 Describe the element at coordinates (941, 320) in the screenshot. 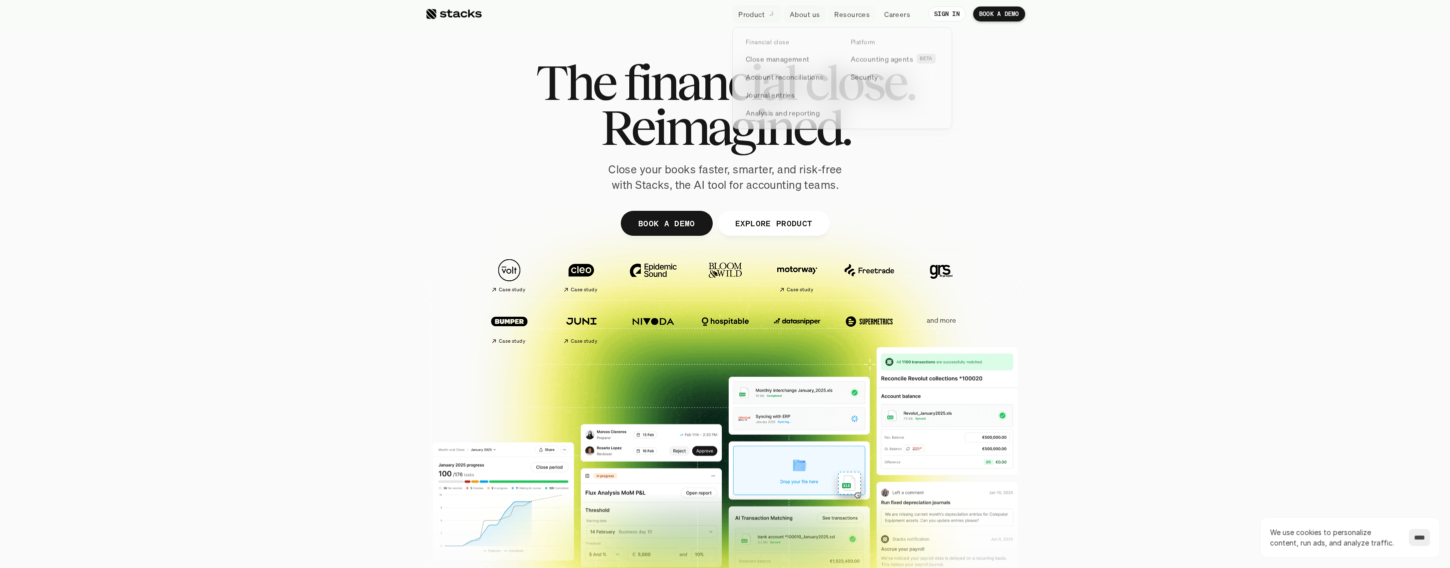

I see `p: and more` at that location.